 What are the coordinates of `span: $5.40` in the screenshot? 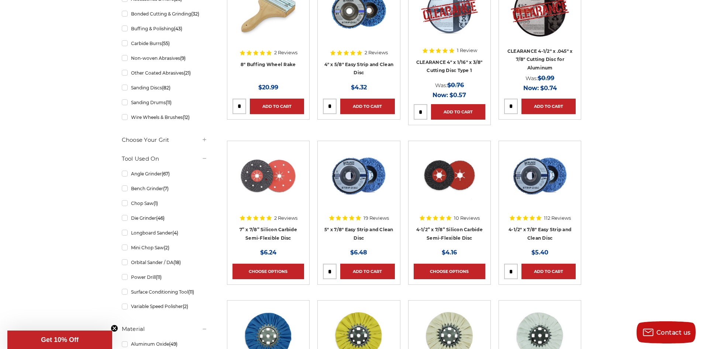 It's located at (540, 252).